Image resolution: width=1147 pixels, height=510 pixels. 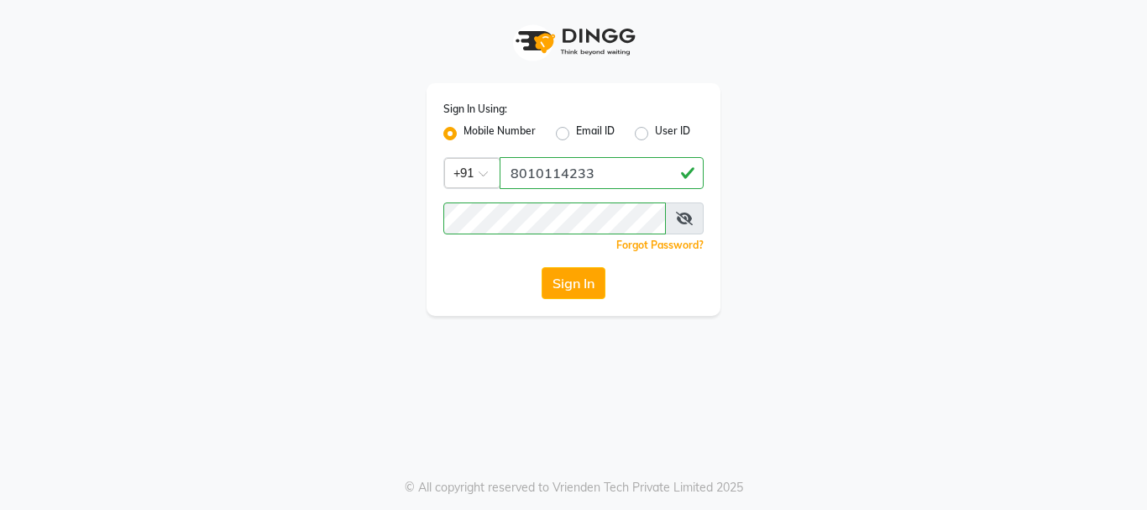 What do you see at coordinates (673, 134) in the screenshot?
I see `label: User ID` at bounding box center [673, 134].